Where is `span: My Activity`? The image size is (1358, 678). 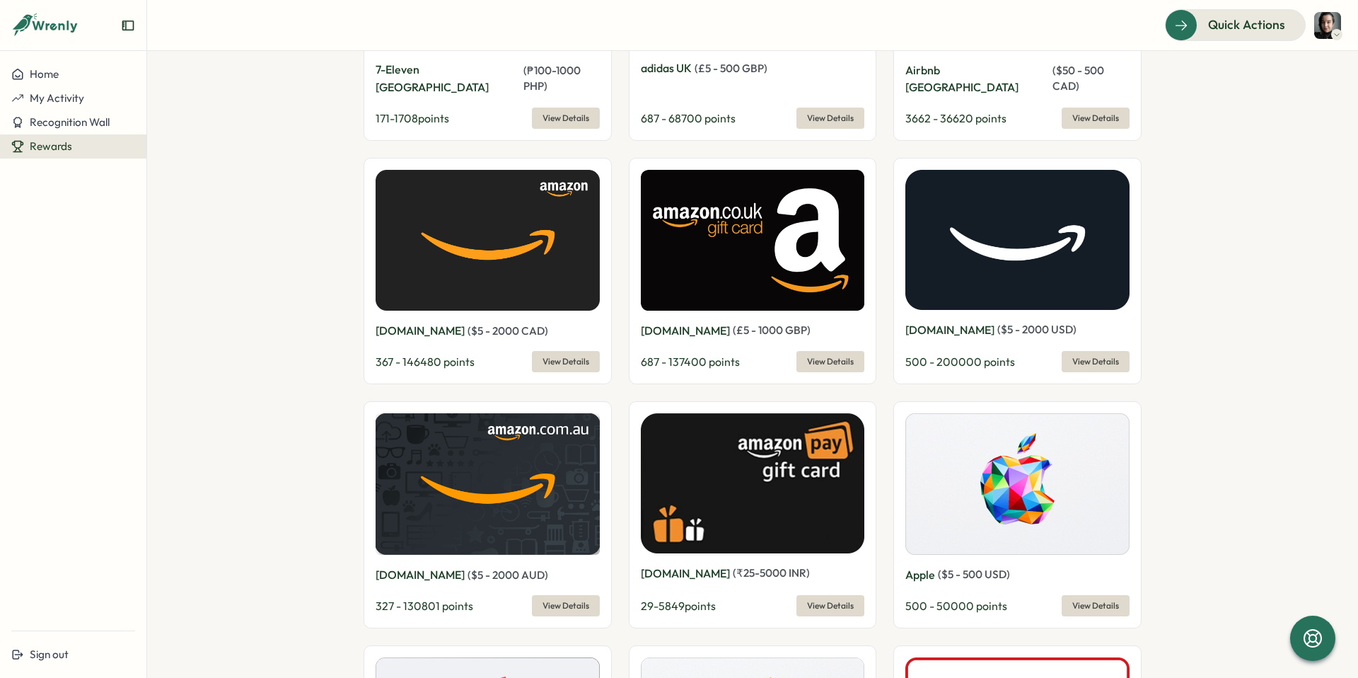
span: My Activity is located at coordinates (57, 98).